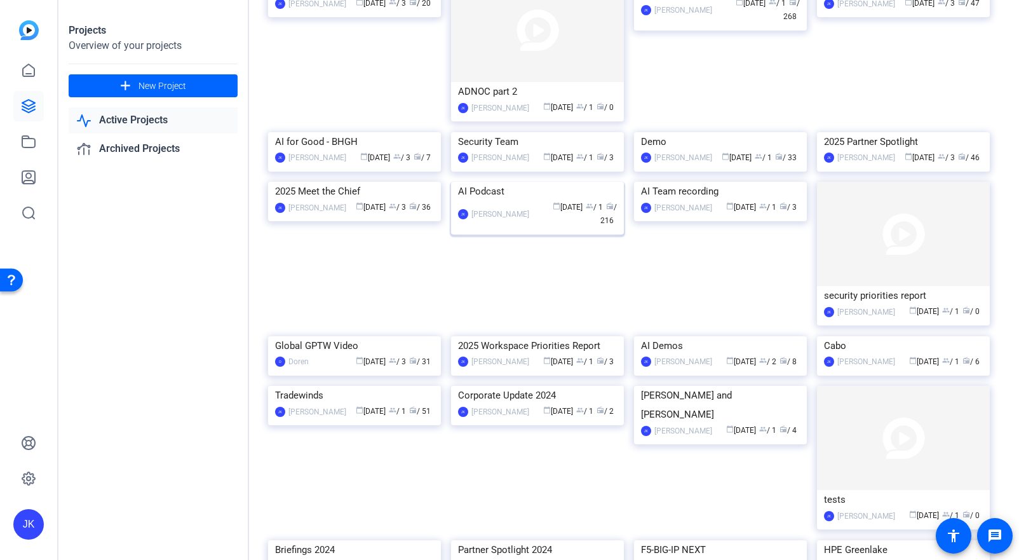  What do you see at coordinates (904, 500) in the screenshot?
I see `div: tests` at bounding box center [904, 500].